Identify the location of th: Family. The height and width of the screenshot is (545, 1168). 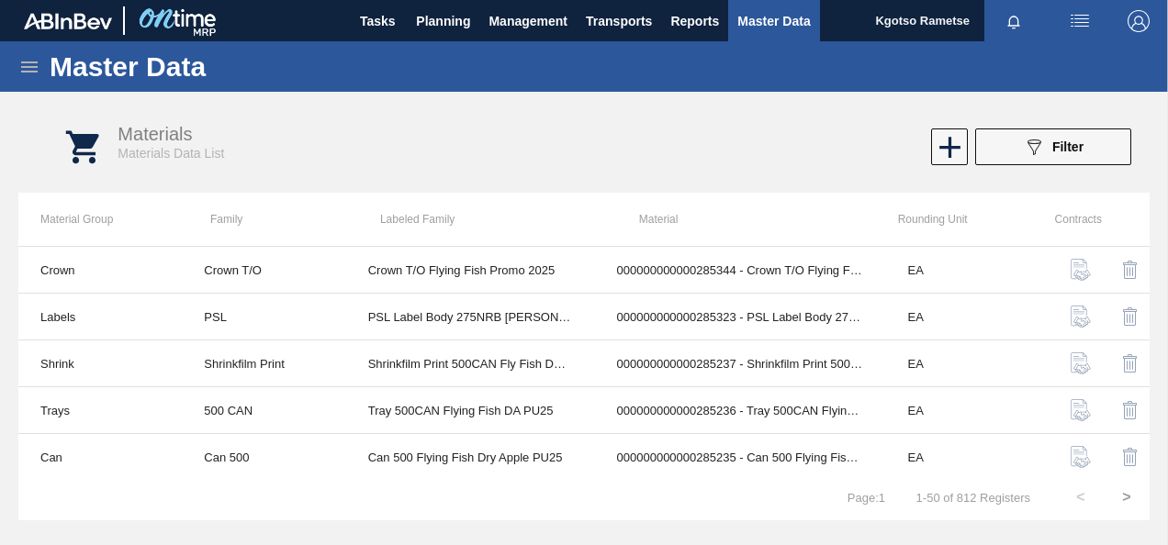
(273, 219).